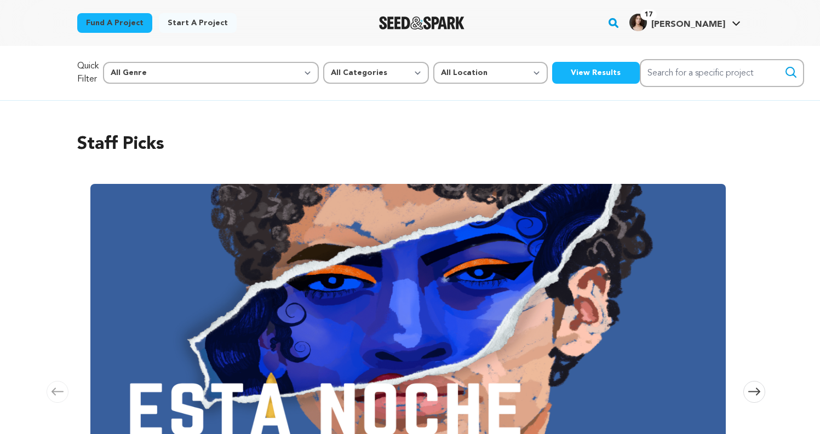 Image resolution: width=820 pixels, height=434 pixels. What do you see at coordinates (685, 21) in the screenshot?
I see `a: Stella N.'s Profile` at bounding box center [685, 21].